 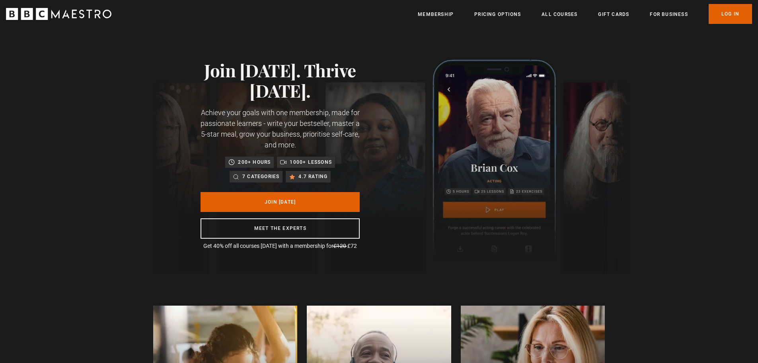 I want to click on a: Gift Cards, so click(x=614, y=14).